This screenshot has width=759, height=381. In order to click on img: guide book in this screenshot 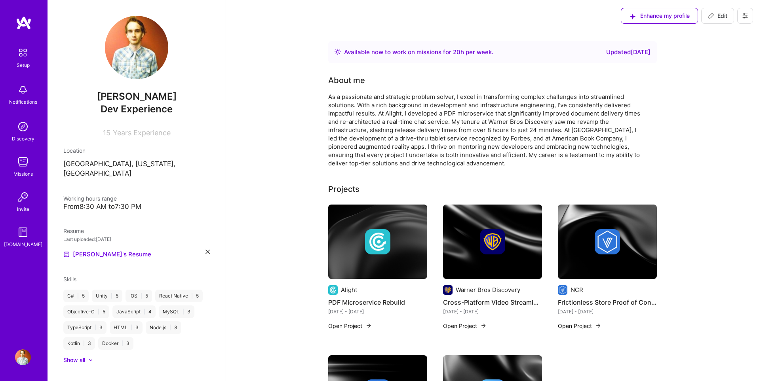, I will do `click(23, 233)`.